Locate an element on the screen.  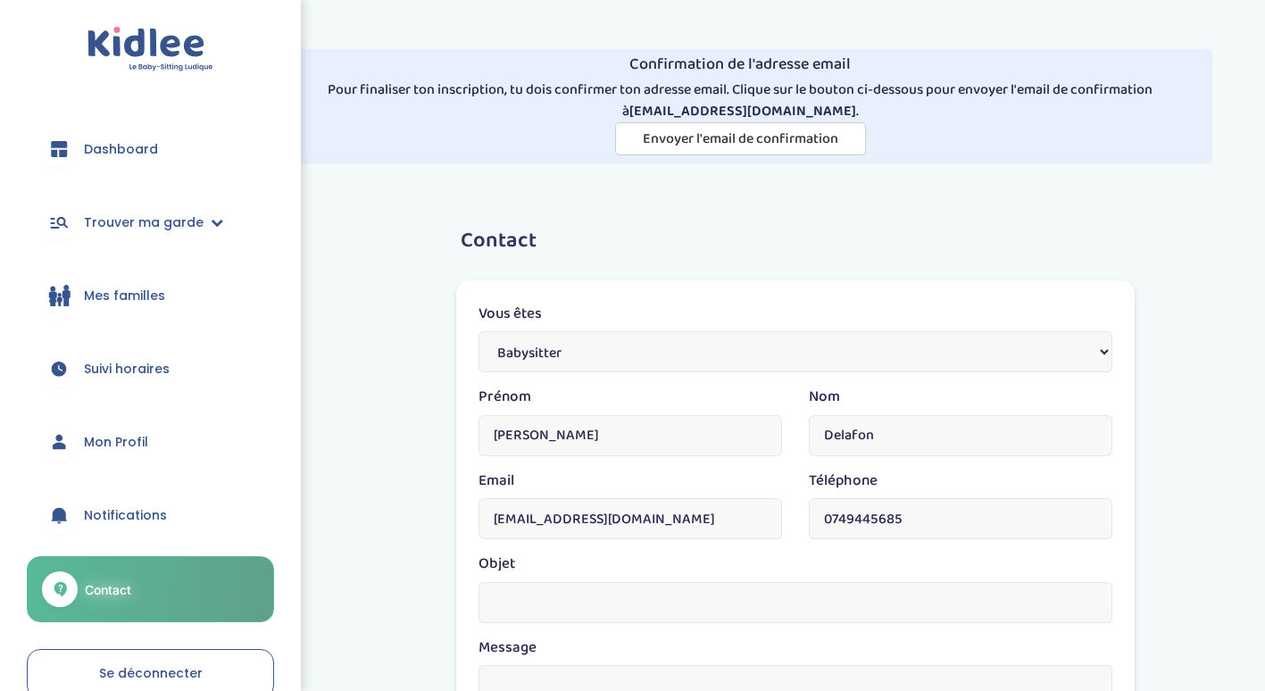
span: Se déconnecter is located at coordinates (151, 673).